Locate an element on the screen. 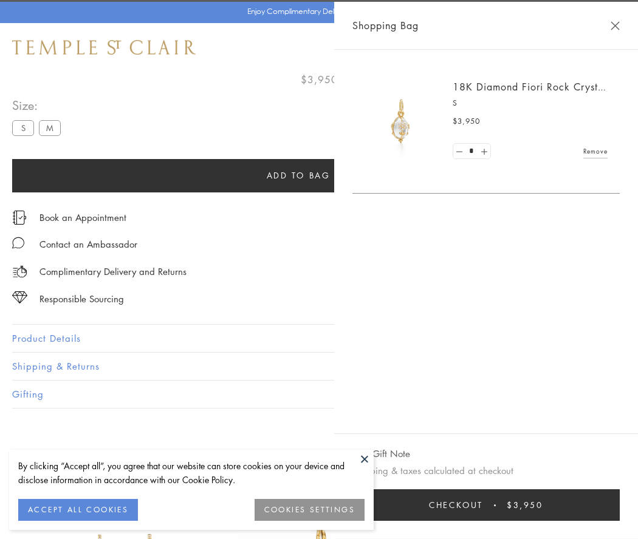  span: Size: is located at coordinates (39, 105).